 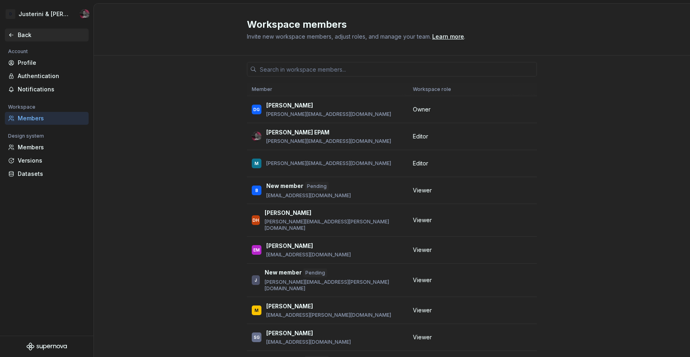 What do you see at coordinates (52, 63) in the screenshot?
I see `div: Profile` at bounding box center [52, 63].